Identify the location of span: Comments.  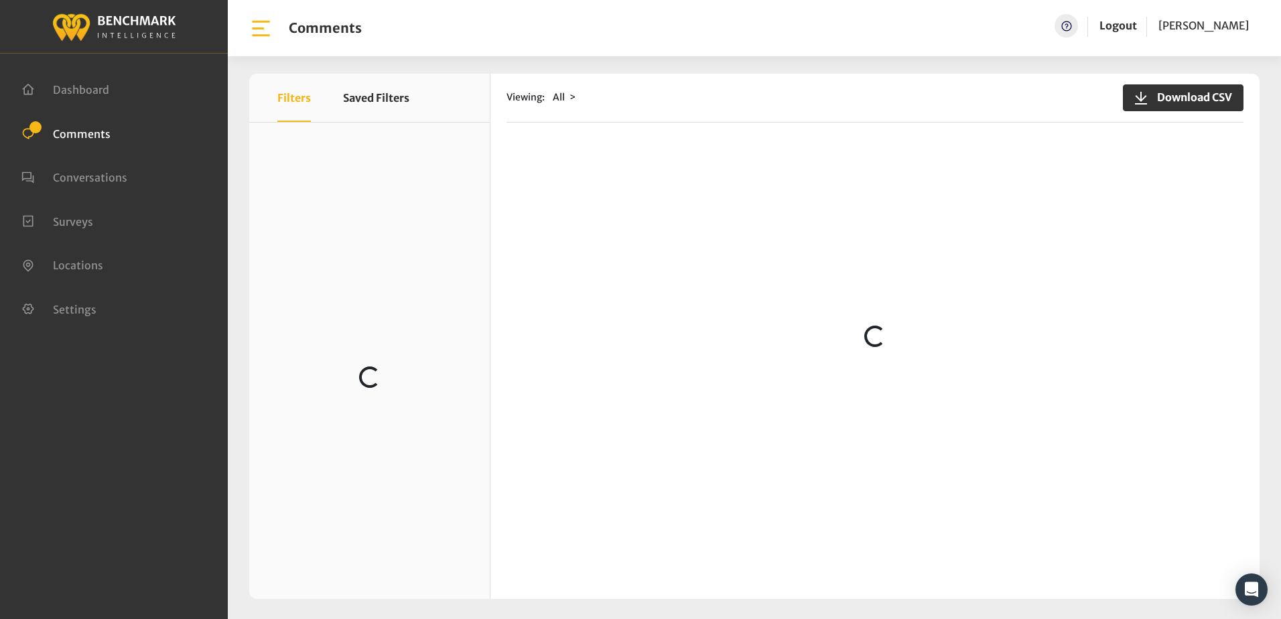
(82, 133).